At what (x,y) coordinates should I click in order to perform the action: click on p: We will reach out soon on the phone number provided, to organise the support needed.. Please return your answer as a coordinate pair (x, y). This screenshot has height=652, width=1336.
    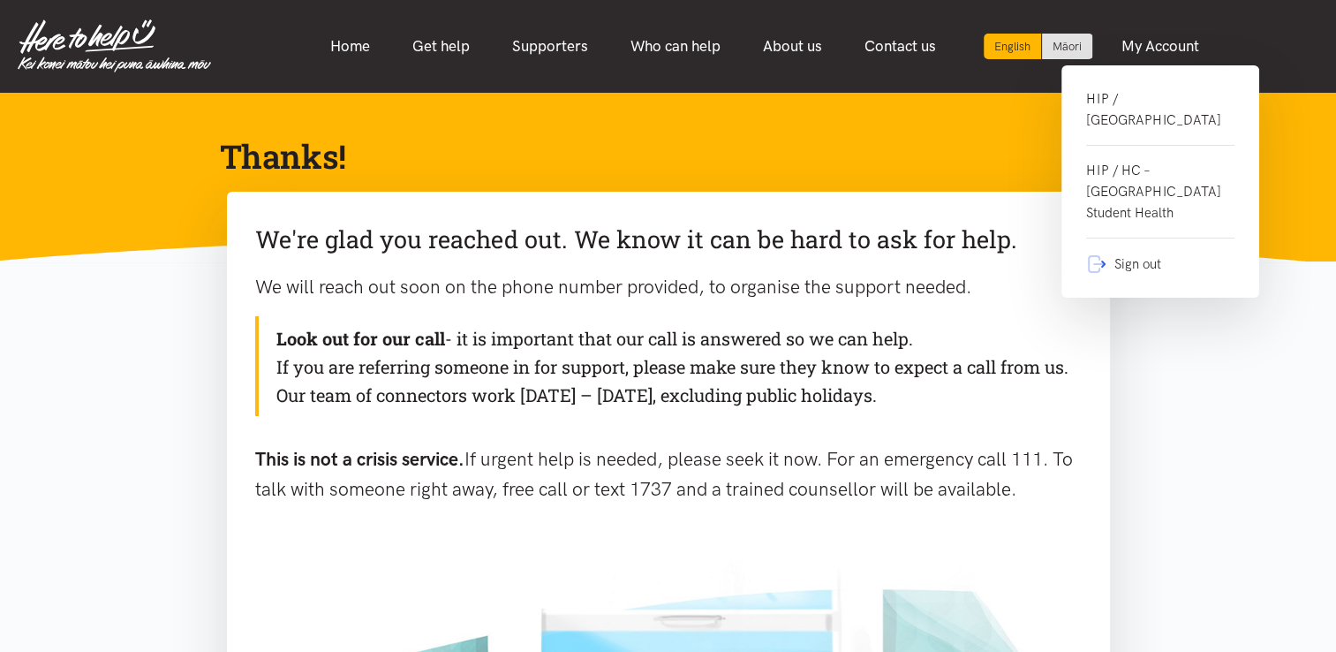
    Looking at the image, I should click on (668, 287).